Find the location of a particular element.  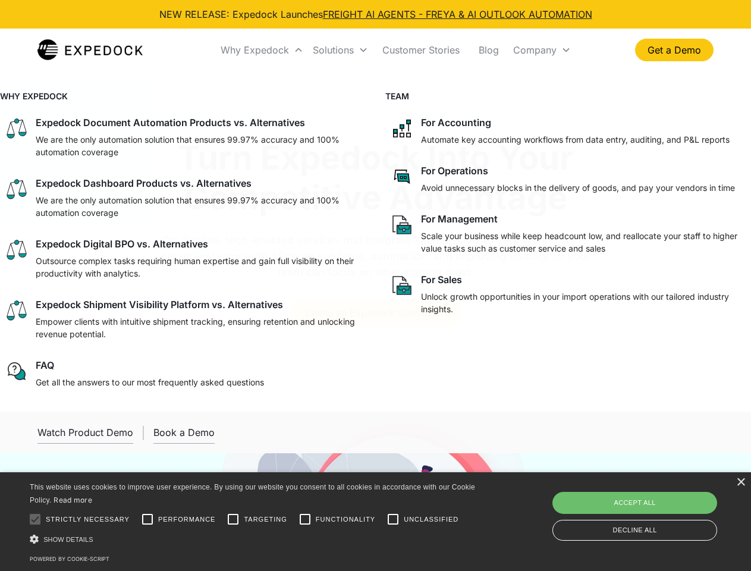

span: Performance is located at coordinates (187, 519).